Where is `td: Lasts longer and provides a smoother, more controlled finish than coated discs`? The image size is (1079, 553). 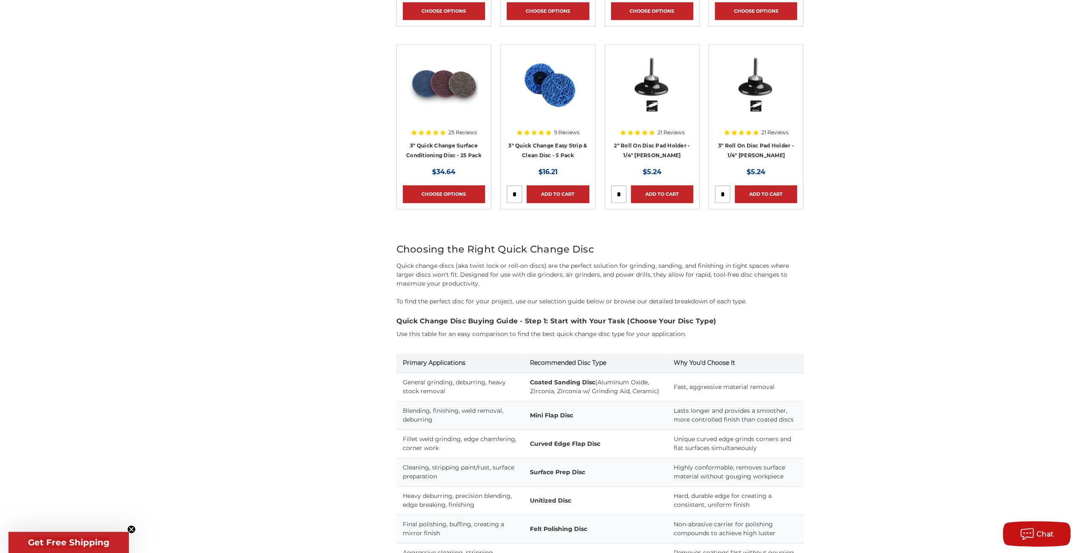 td: Lasts longer and provides a smoother, more controlled finish than coated discs is located at coordinates (735, 415).